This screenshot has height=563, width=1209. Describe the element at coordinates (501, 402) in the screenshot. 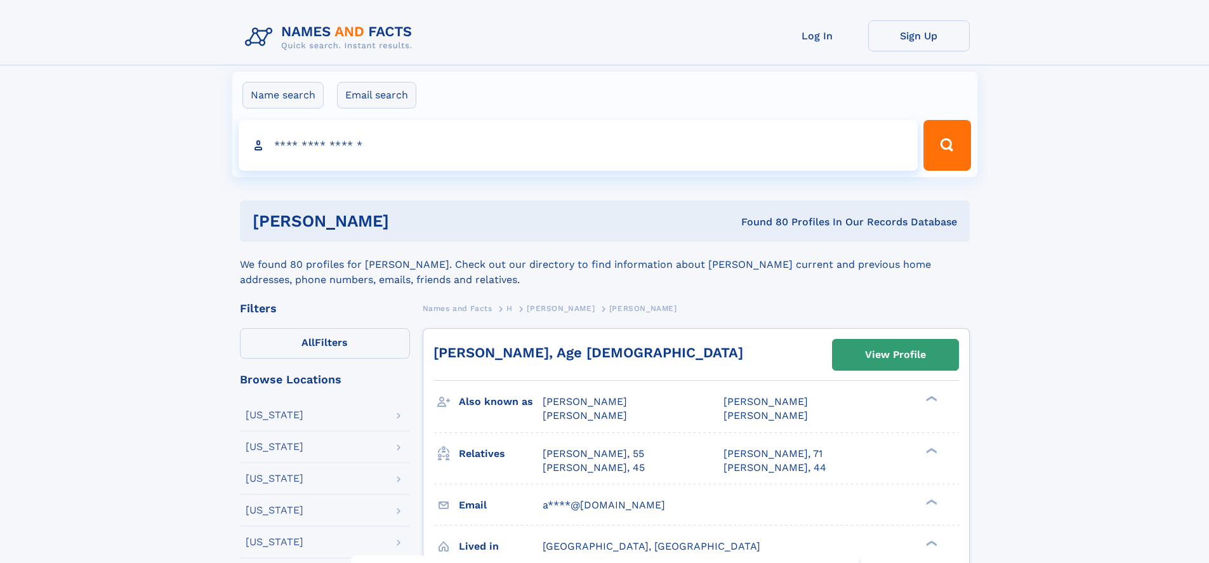

I see `h3: Also known as` at that location.